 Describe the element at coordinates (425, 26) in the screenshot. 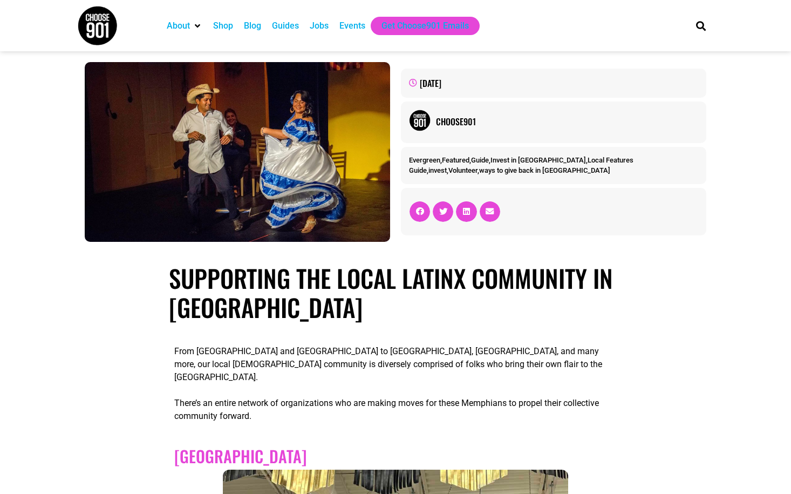

I see `div: Get Choose901 Emails` at that location.